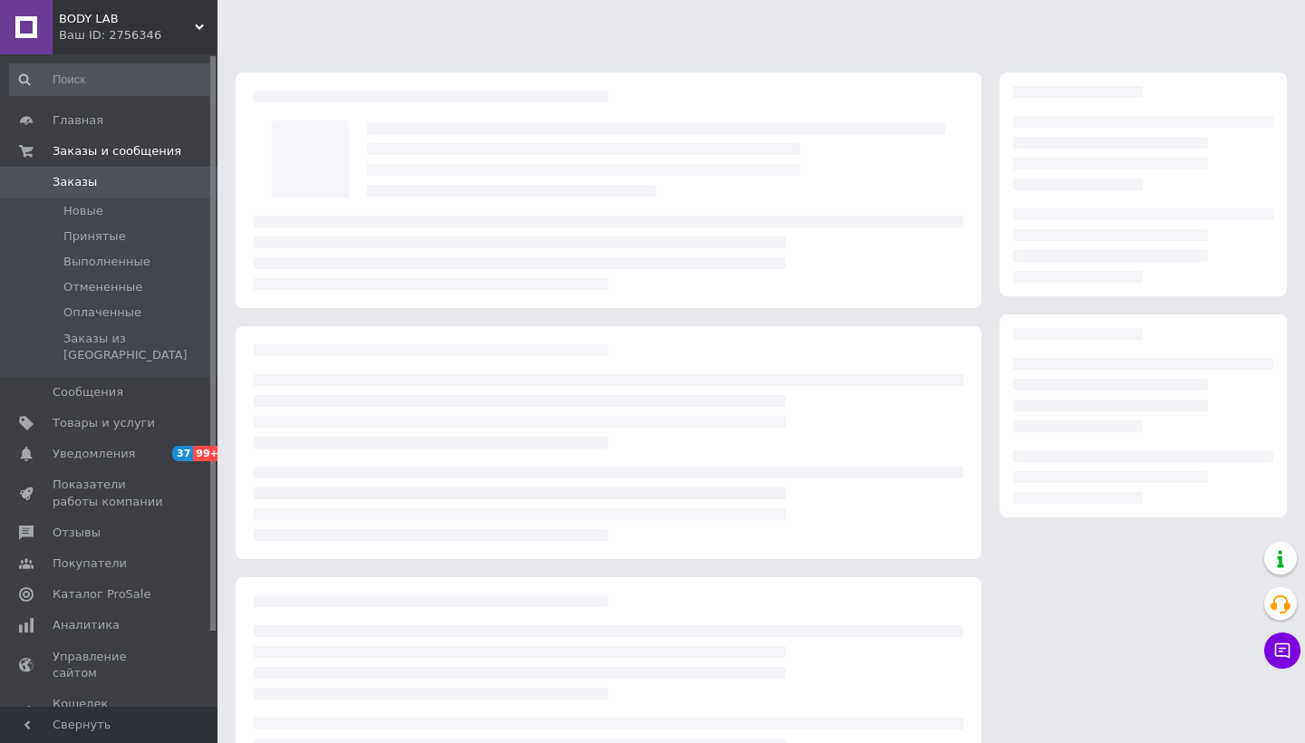 This screenshot has height=743, width=1305. Describe the element at coordinates (1282, 651) in the screenshot. I see `button: Чат с покупателем` at that location.